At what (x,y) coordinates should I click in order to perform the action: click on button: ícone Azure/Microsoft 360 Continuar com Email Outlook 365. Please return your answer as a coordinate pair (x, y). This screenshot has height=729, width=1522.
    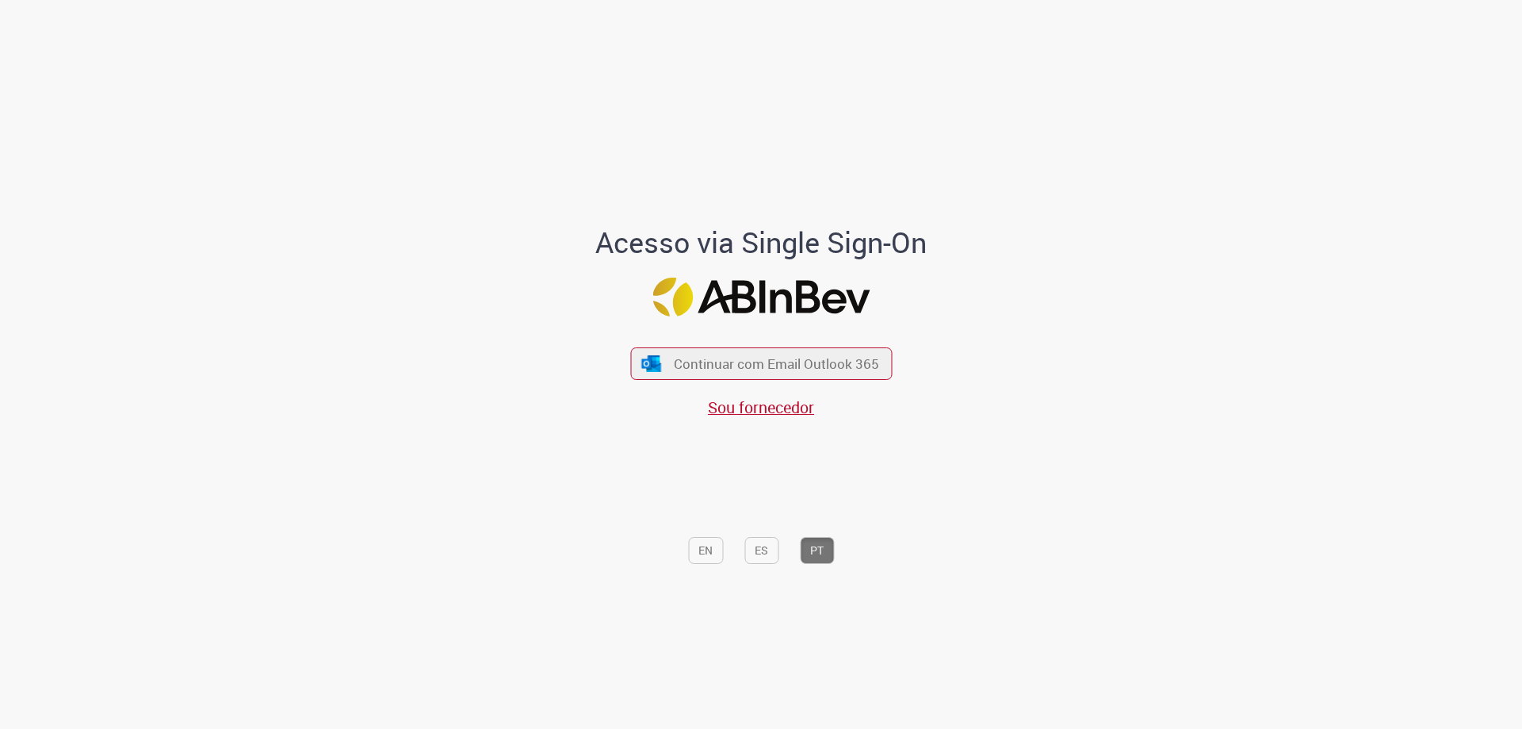
    Looking at the image, I should click on (761, 363).